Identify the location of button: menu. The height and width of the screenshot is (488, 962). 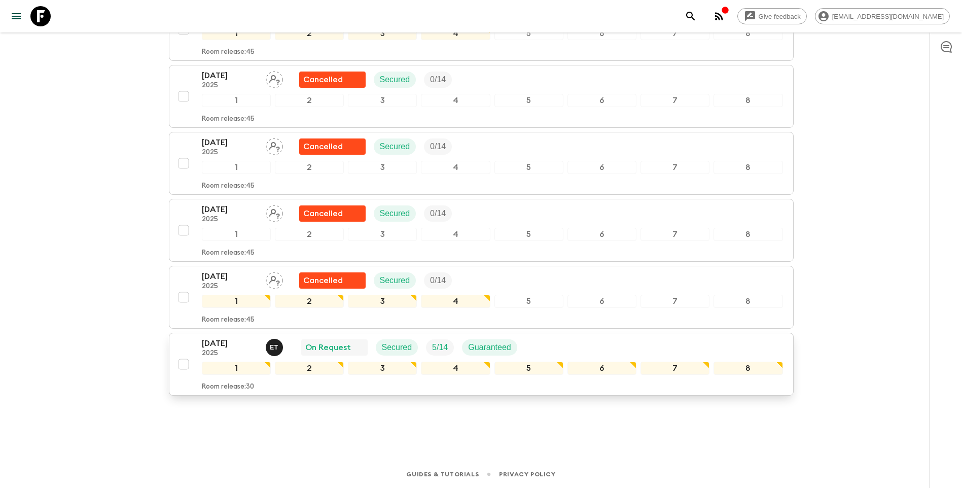
(16, 16).